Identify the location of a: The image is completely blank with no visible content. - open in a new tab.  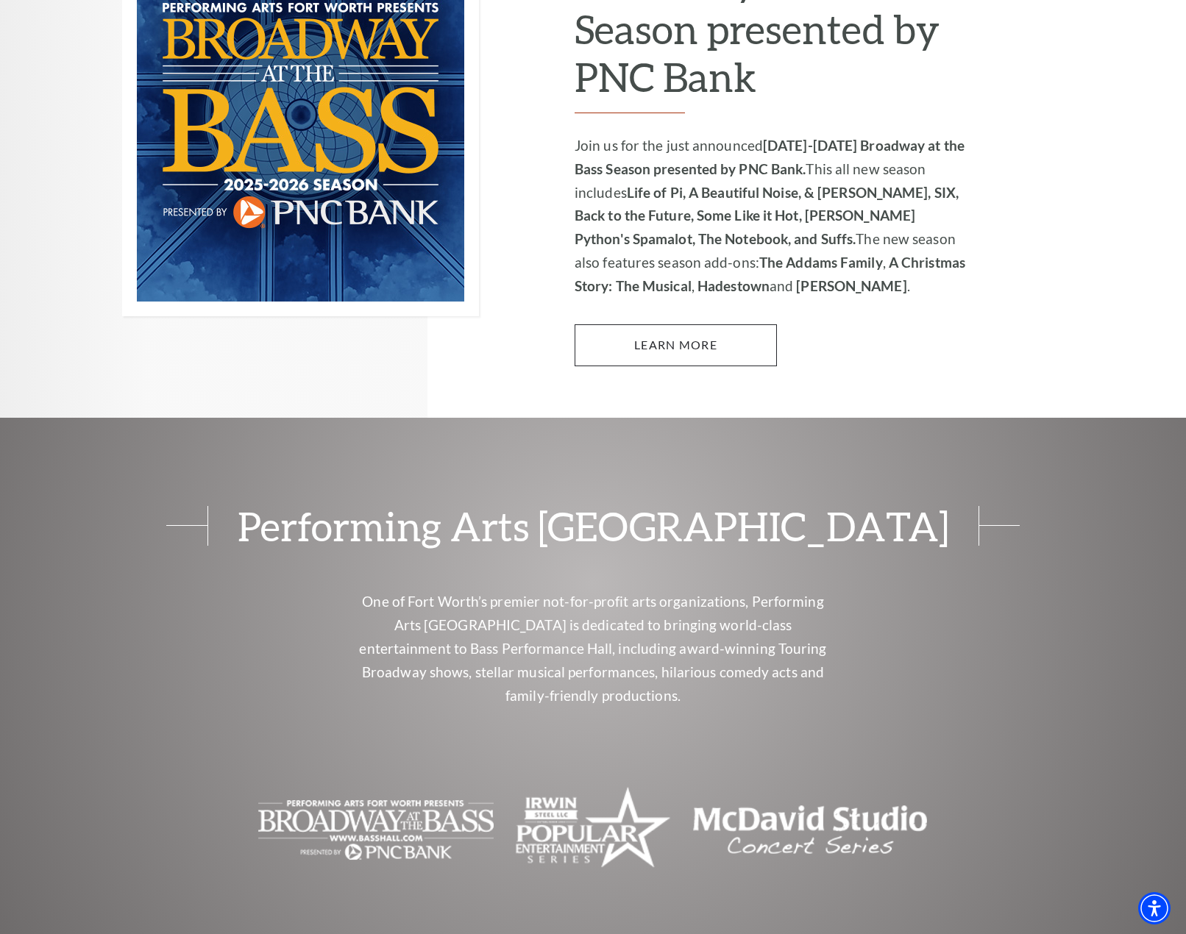
(592, 827).